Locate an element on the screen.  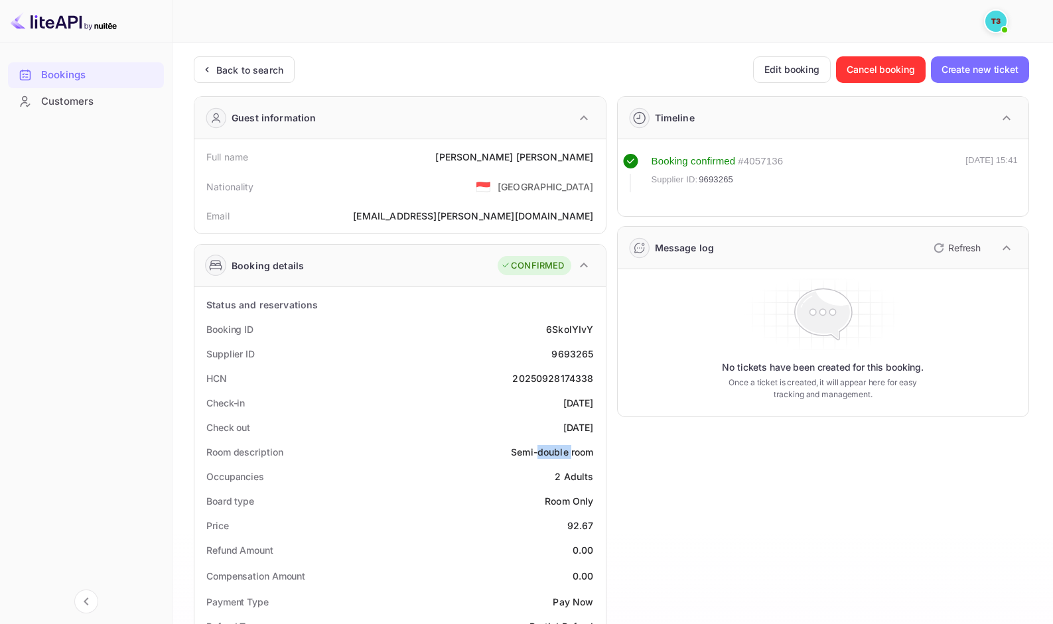
div: Status and reservations is located at coordinates (262, 305).